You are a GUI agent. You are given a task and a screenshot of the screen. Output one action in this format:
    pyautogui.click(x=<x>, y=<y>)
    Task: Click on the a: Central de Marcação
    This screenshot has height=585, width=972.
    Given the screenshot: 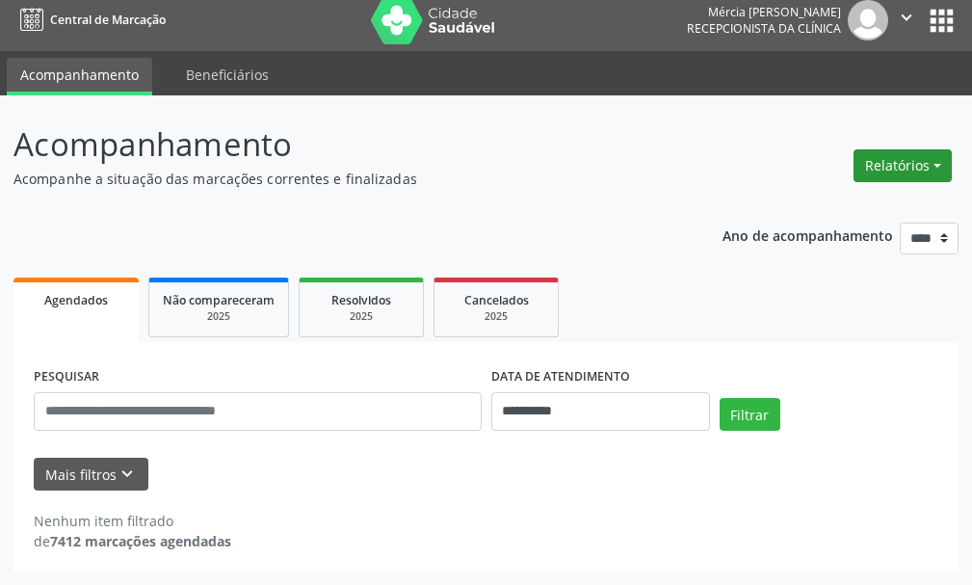 What is the action you would take?
    pyautogui.click(x=90, y=19)
    